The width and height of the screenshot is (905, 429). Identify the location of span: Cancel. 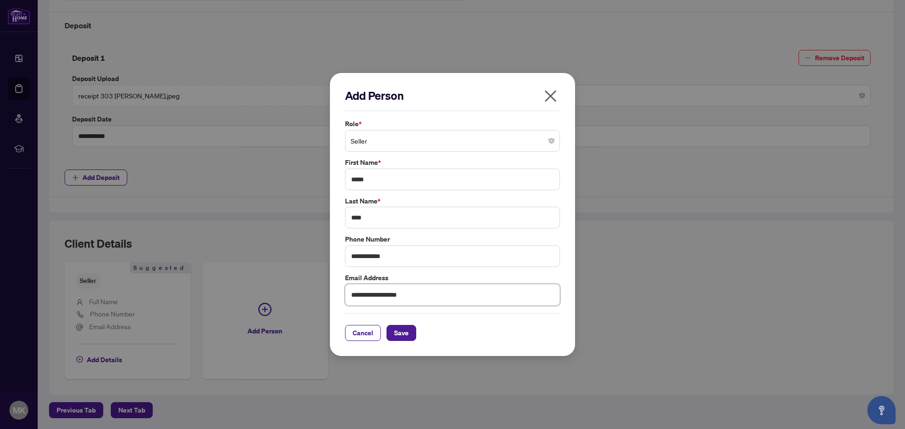
(363, 333).